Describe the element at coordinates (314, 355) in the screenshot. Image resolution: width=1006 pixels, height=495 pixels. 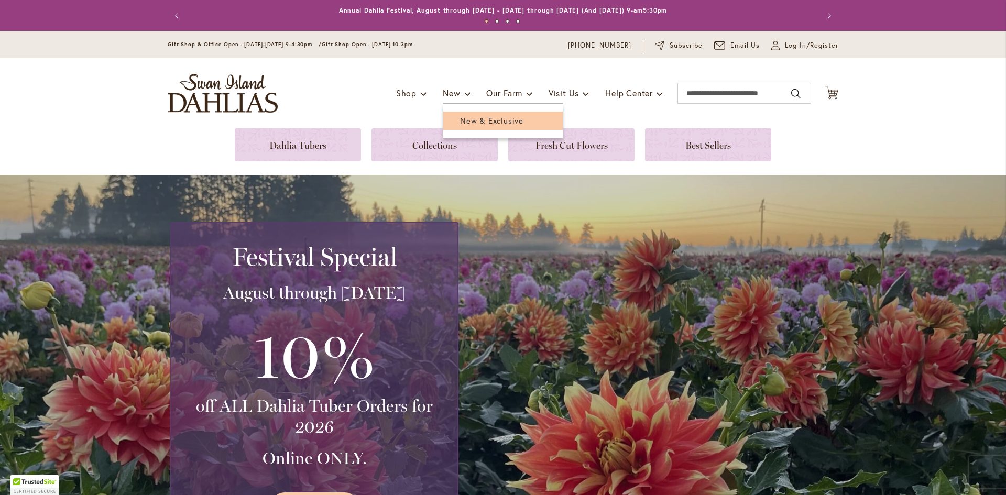
I see `h3: 10%` at that location.